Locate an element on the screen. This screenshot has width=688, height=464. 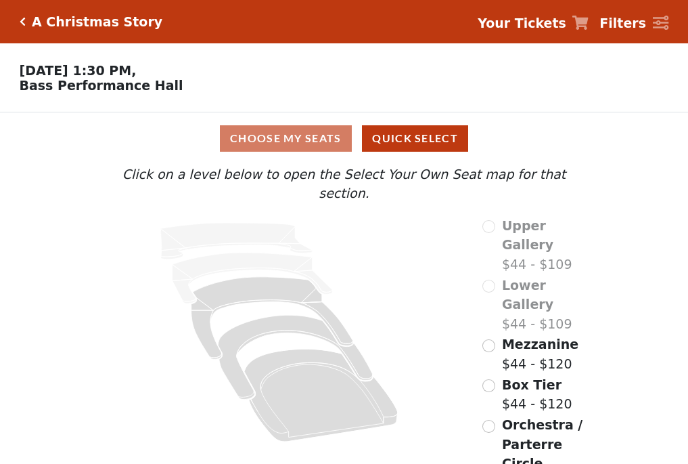
p: Click on a level below to open the Select Your Own Seat map for that section. is located at coordinates (344, 183).